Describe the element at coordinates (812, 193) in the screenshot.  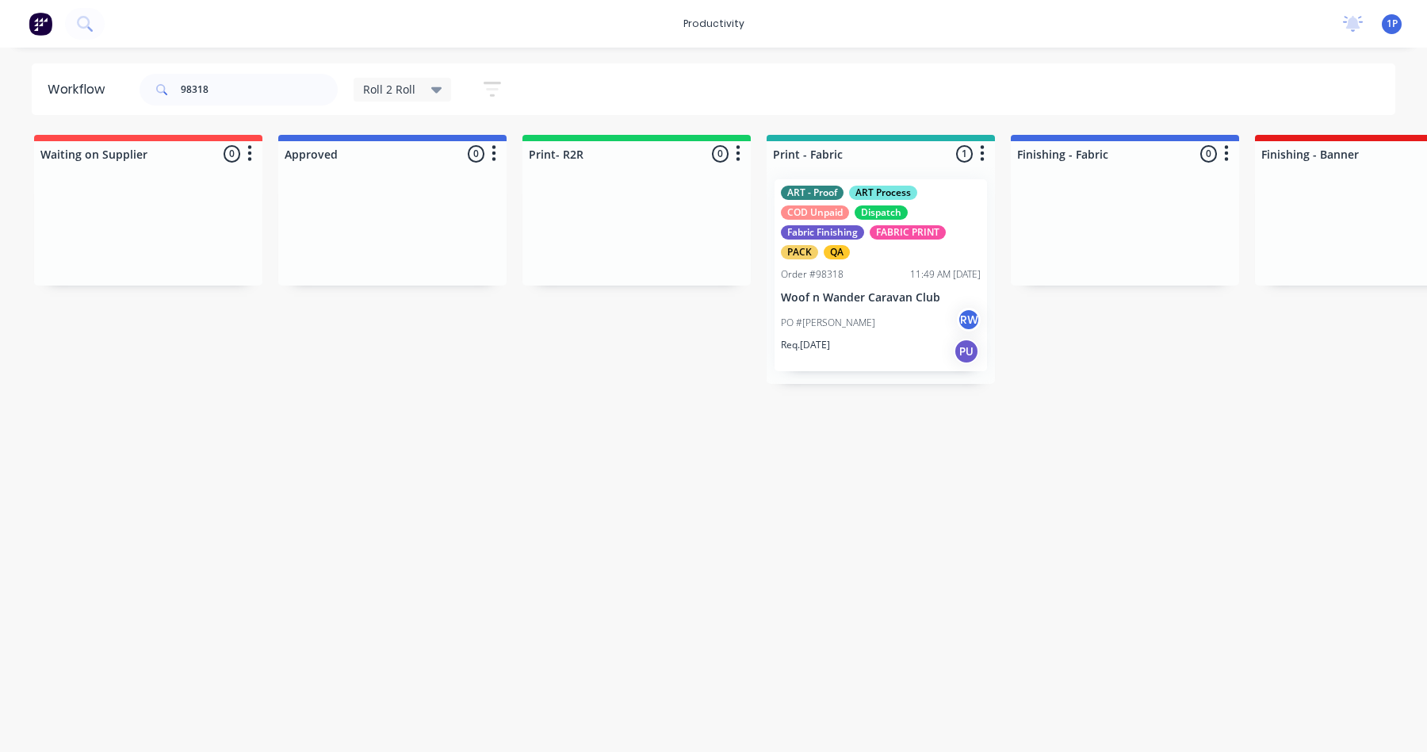
I see `div: ART - Proof` at that location.